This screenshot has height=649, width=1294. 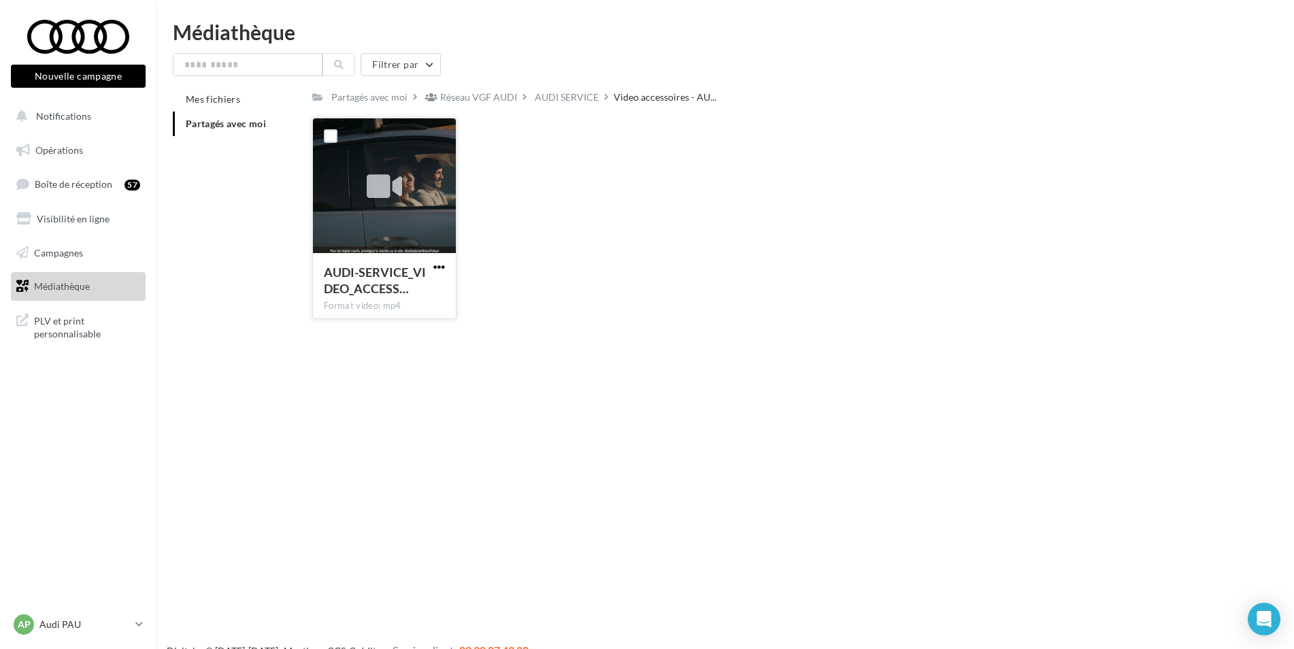 What do you see at coordinates (213, 99) in the screenshot?
I see `span: Mes fichiers` at bounding box center [213, 99].